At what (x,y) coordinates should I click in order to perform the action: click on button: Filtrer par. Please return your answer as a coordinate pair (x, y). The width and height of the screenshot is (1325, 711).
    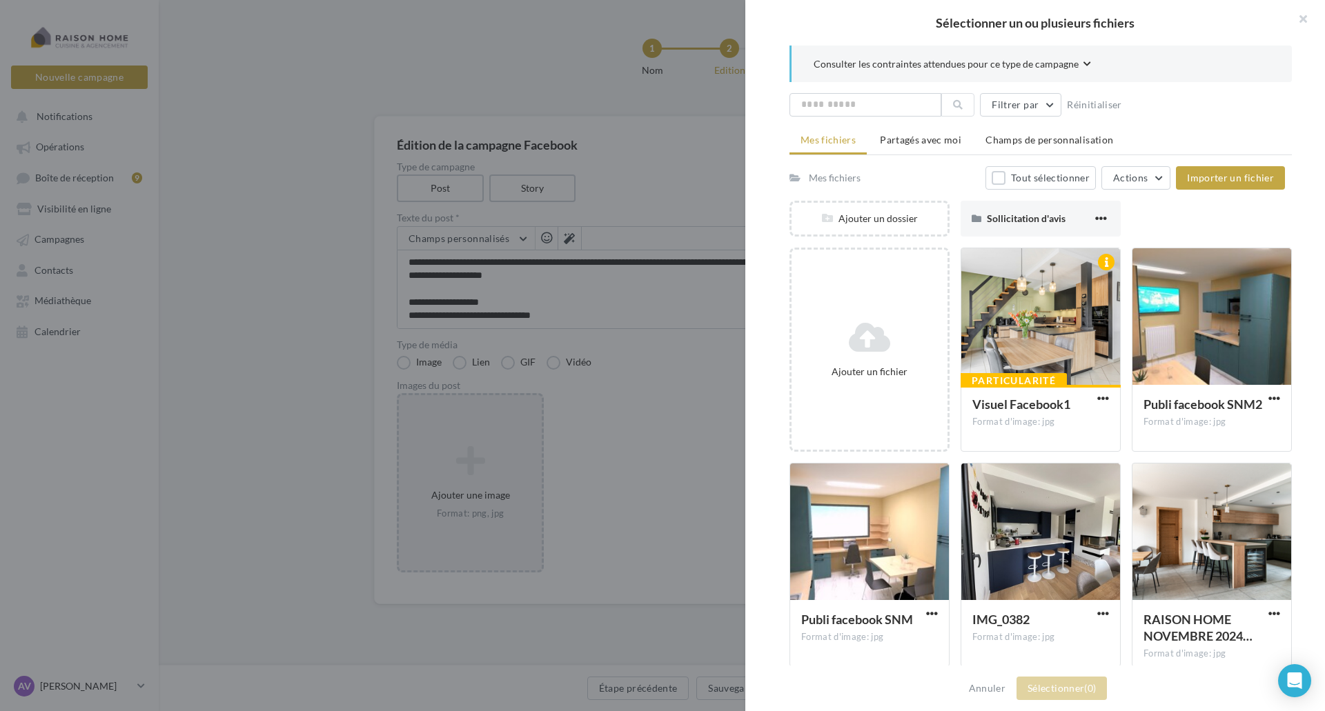
    Looking at the image, I should click on (1021, 105).